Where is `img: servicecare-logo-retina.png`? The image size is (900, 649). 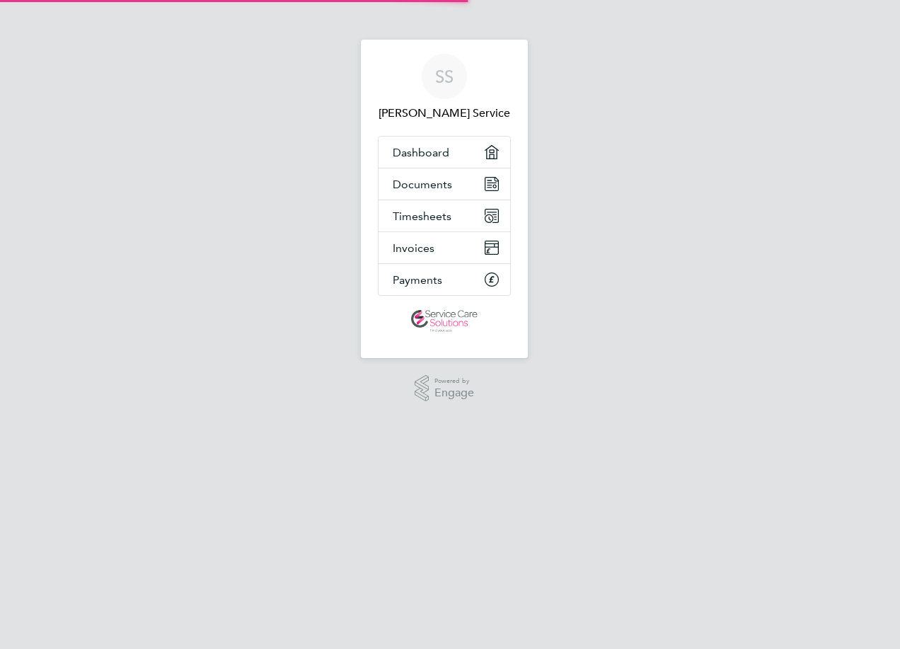 img: servicecare-logo-retina.png is located at coordinates (444, 321).